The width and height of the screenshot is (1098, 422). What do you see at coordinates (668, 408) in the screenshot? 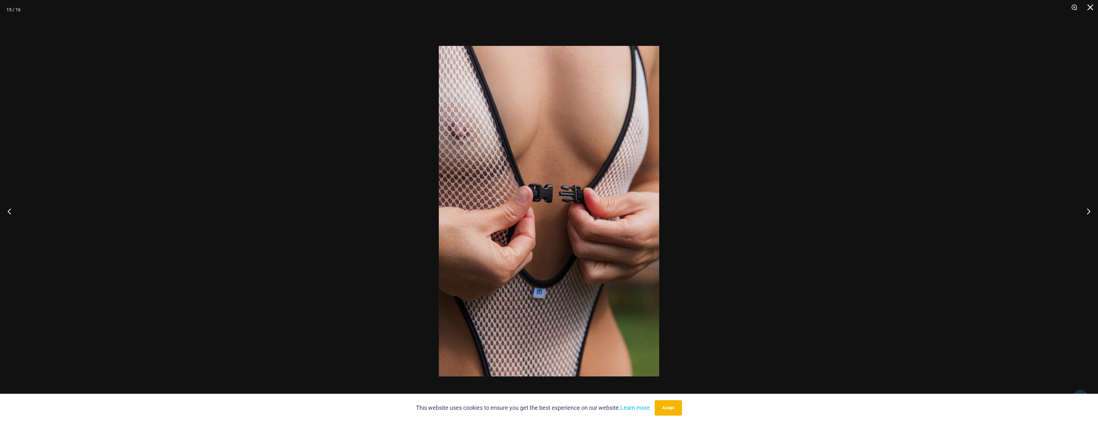
I see `button: Accept` at bounding box center [668, 408].